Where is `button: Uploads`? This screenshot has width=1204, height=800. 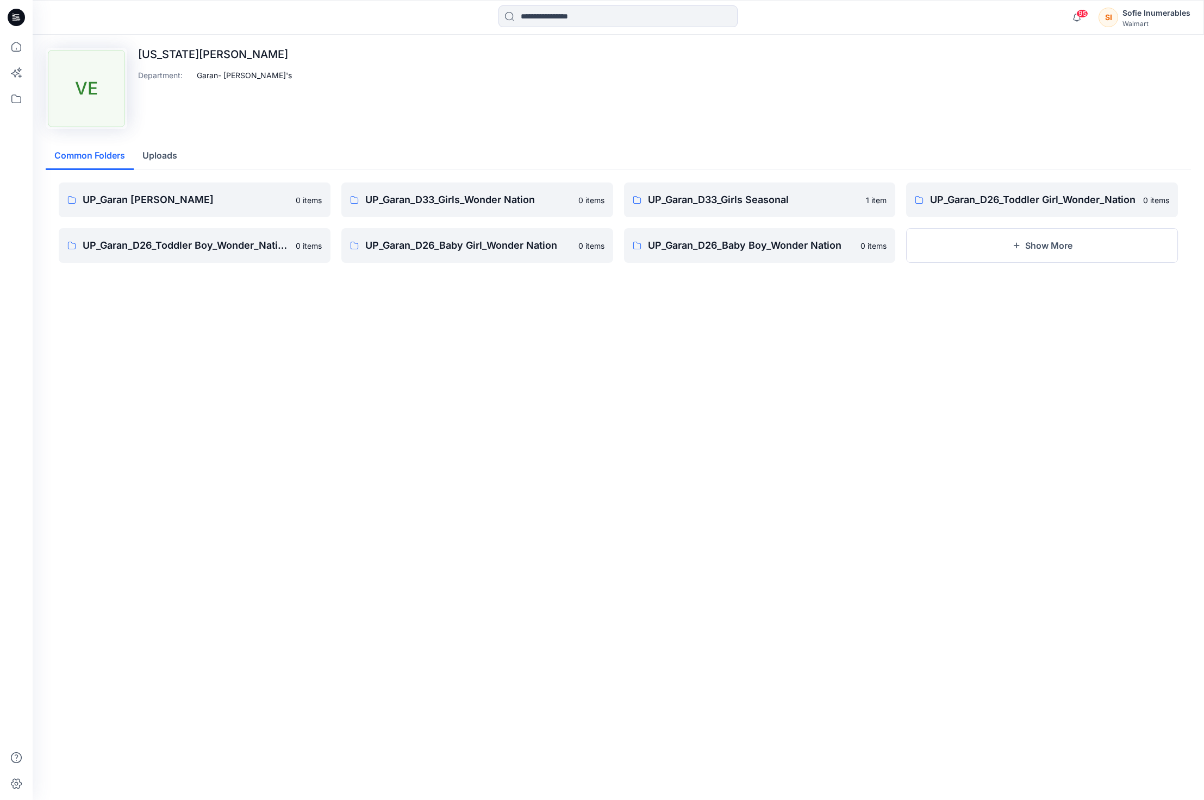 button: Uploads is located at coordinates (160, 156).